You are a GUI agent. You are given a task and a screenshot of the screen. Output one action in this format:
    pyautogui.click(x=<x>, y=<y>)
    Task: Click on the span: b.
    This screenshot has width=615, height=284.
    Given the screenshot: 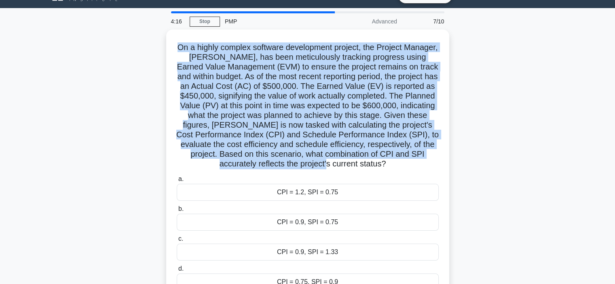 What is the action you would take?
    pyautogui.click(x=181, y=209)
    